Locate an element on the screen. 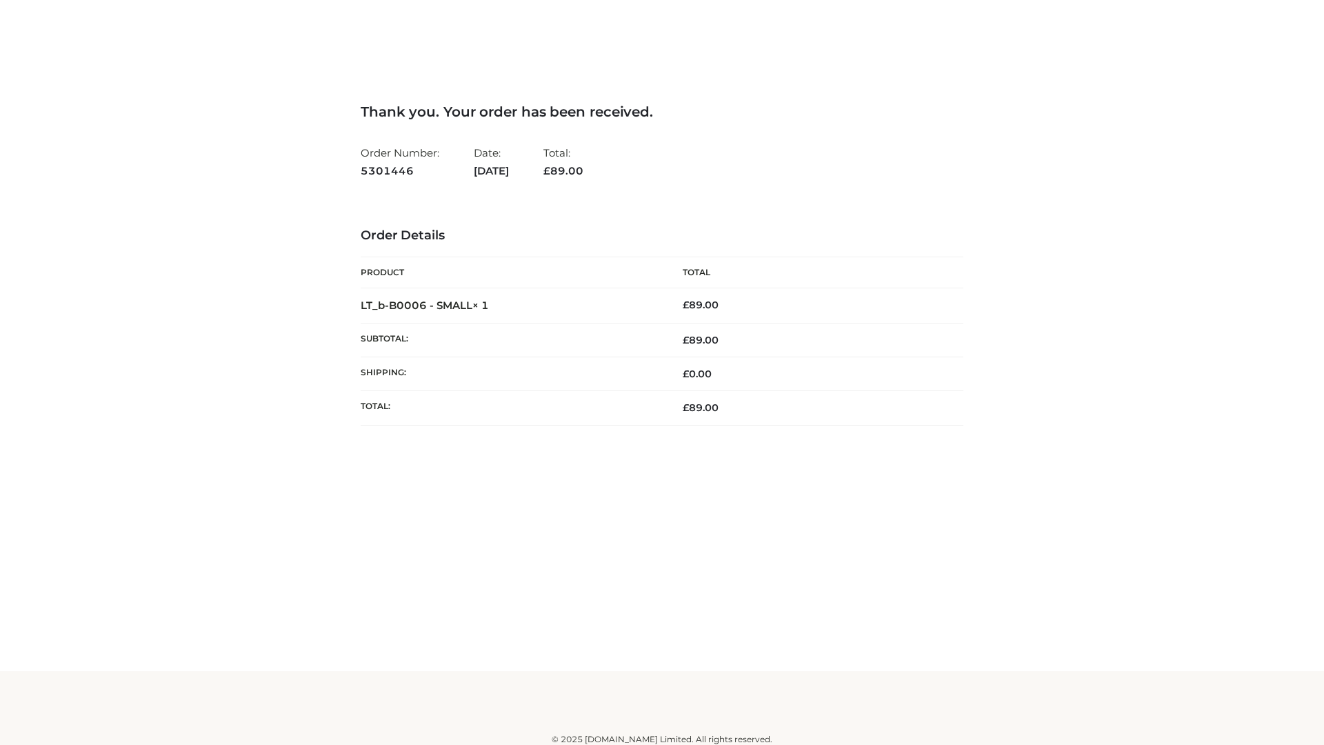 The image size is (1324, 745). strong: 5301446 is located at coordinates (400, 171).